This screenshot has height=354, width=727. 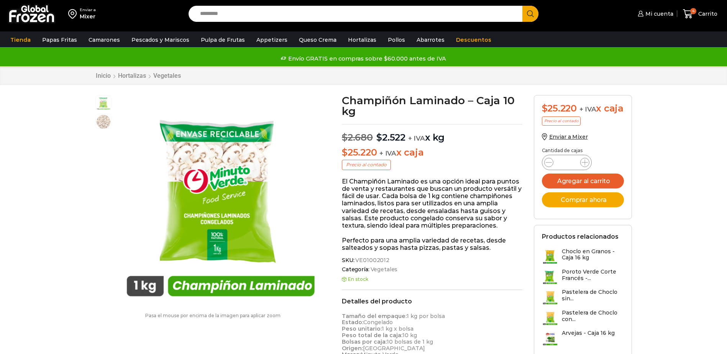 I want to click on a: Abarrotes, so click(x=430, y=40).